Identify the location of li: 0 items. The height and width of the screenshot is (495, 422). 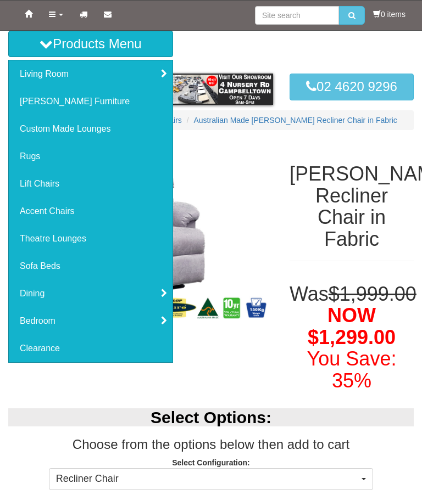
(389, 14).